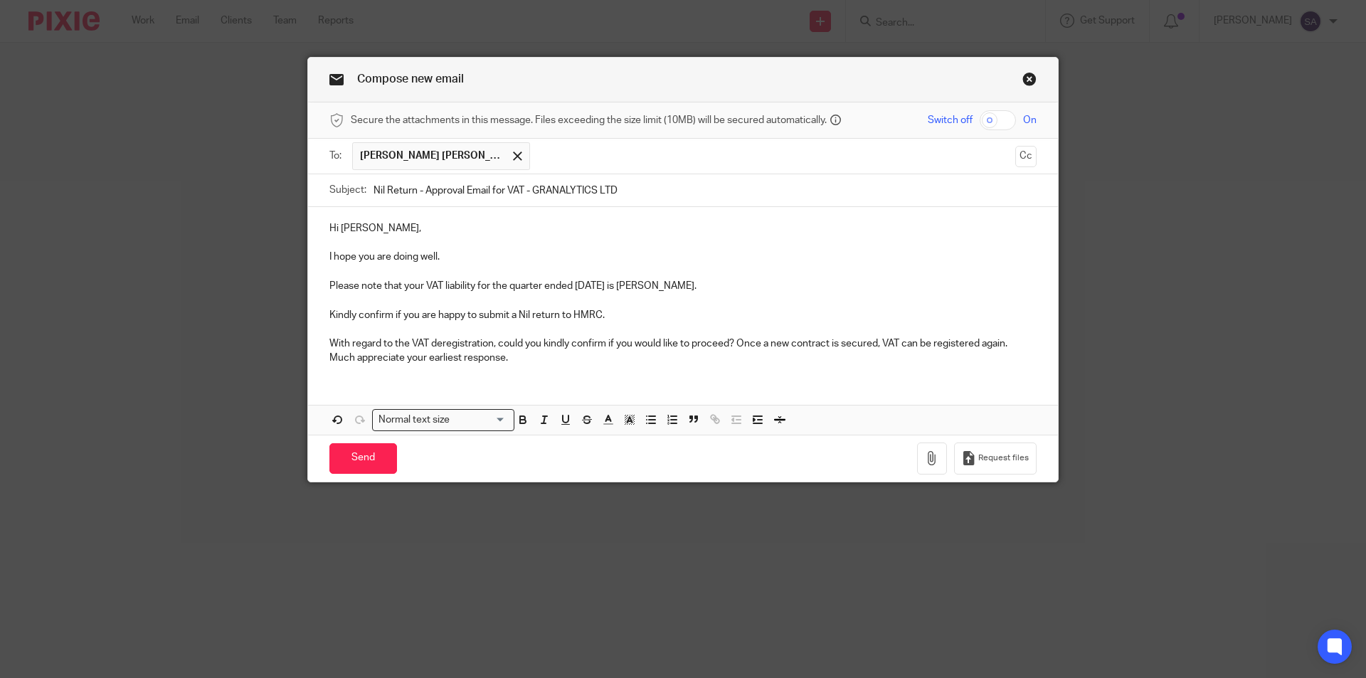 Image resolution: width=1366 pixels, height=678 pixels. I want to click on label: To:, so click(337, 156).